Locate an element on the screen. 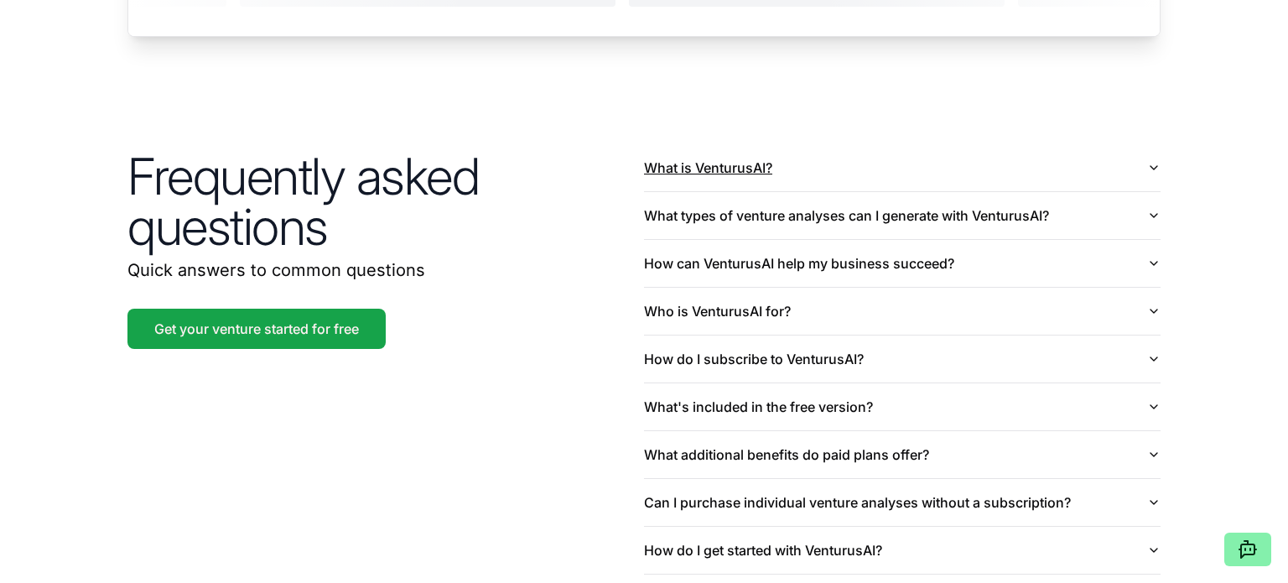 The image size is (1288, 583). a: Get your venture started for free is located at coordinates (257, 329).